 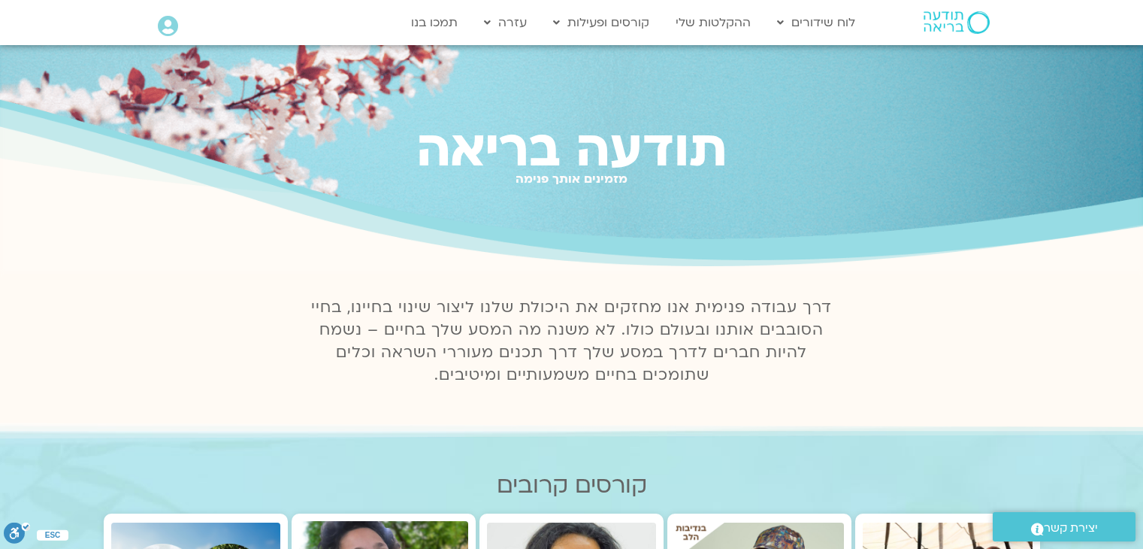 I want to click on a: עזרה, so click(x=505, y=23).